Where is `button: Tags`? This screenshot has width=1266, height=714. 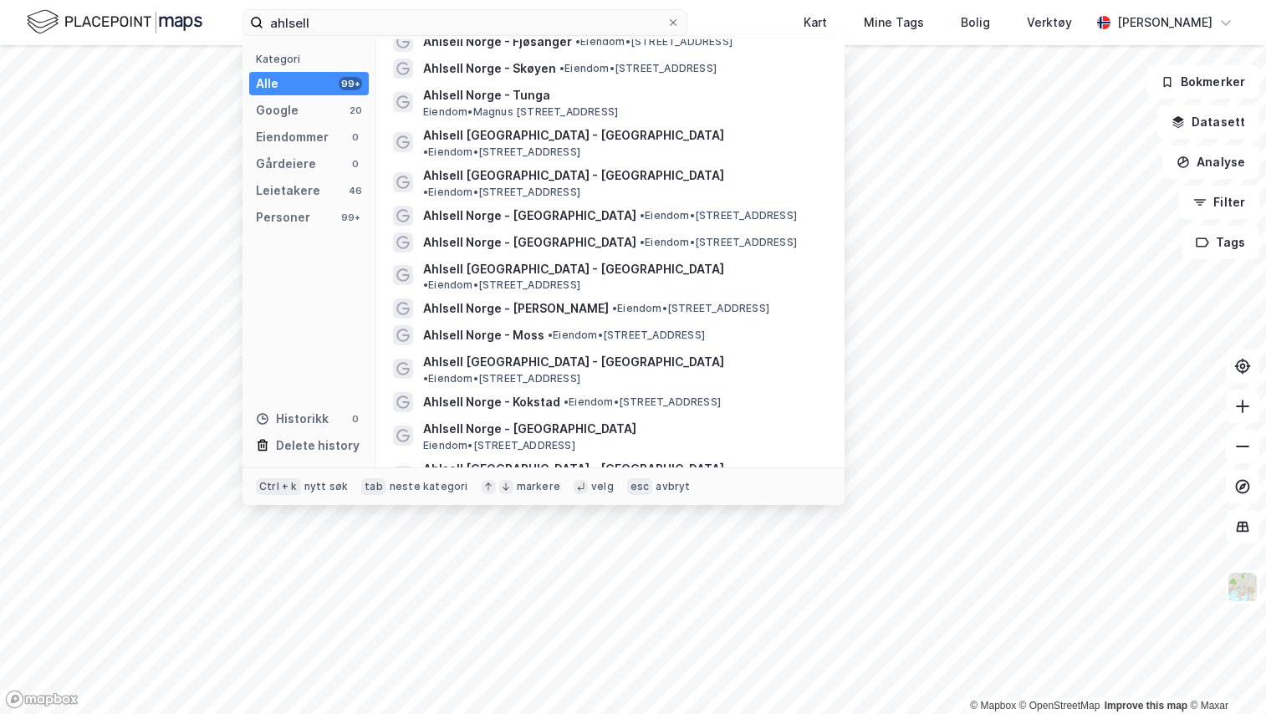 button: Tags is located at coordinates (1220, 242).